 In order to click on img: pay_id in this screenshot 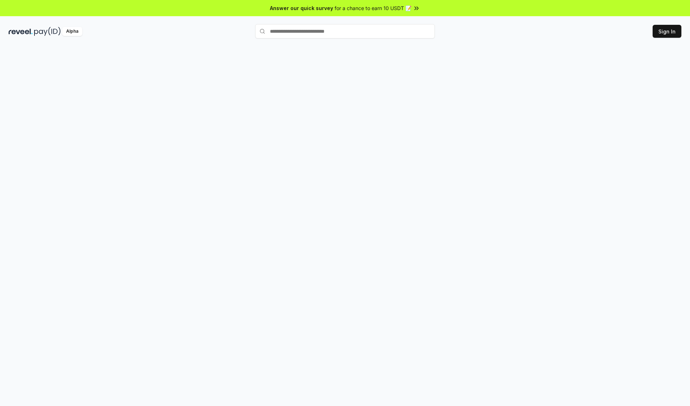, I will do `click(47, 31)`.